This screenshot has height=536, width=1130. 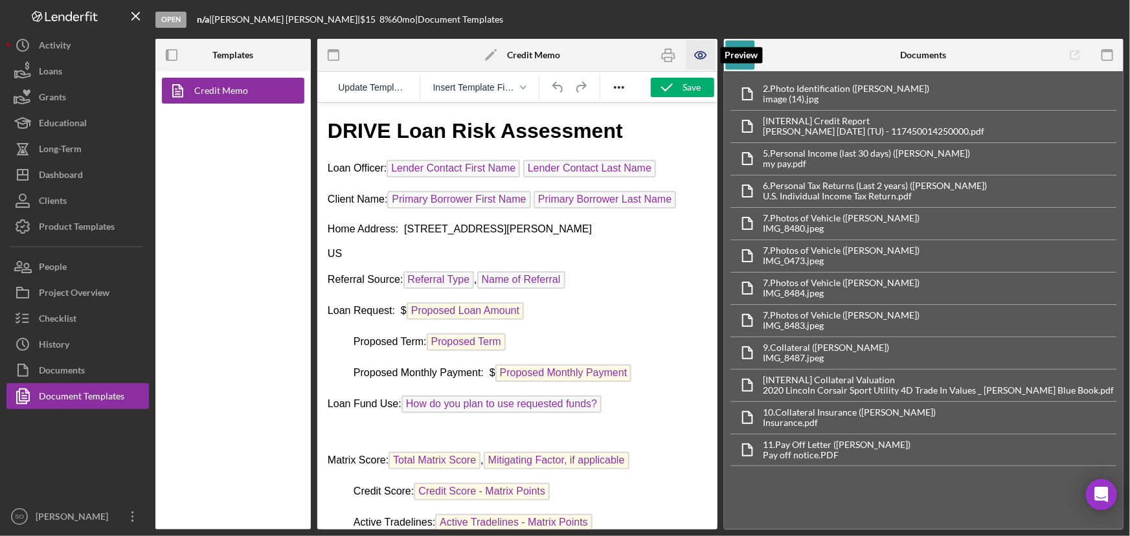 What do you see at coordinates (141, 96) in the screenshot?
I see `span: Primary Borrower First Name` at bounding box center [141, 96].